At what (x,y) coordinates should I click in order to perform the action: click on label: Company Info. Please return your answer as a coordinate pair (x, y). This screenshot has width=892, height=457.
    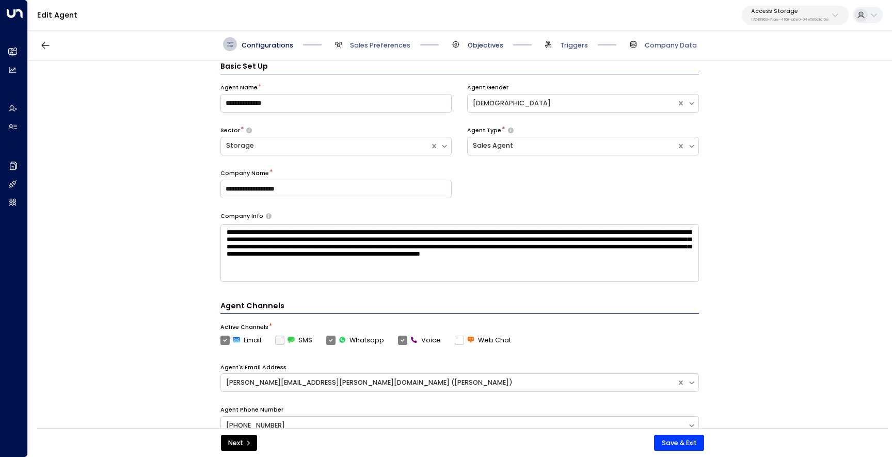
    Looking at the image, I should click on (241, 216).